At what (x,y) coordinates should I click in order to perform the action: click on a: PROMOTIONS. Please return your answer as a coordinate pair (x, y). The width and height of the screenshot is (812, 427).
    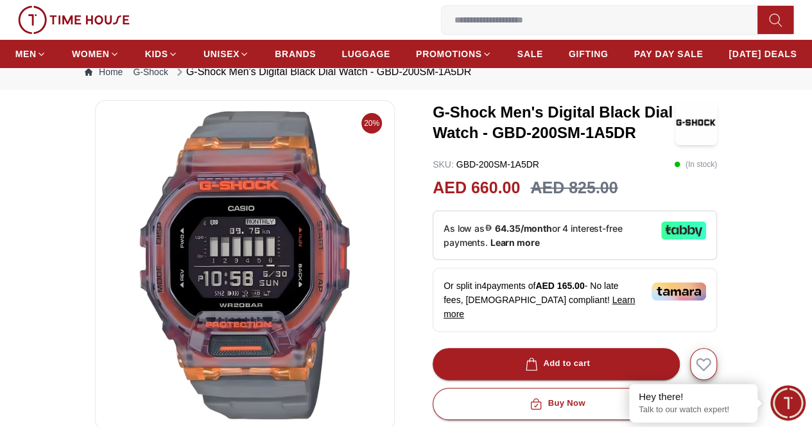
    Looking at the image, I should click on (454, 54).